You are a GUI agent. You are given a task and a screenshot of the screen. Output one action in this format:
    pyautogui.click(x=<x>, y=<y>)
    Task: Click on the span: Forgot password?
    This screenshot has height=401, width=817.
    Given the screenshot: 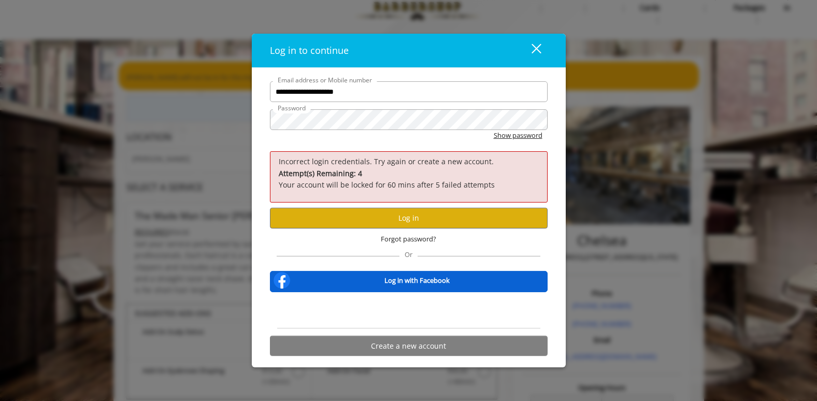 What is the action you would take?
    pyautogui.click(x=408, y=238)
    